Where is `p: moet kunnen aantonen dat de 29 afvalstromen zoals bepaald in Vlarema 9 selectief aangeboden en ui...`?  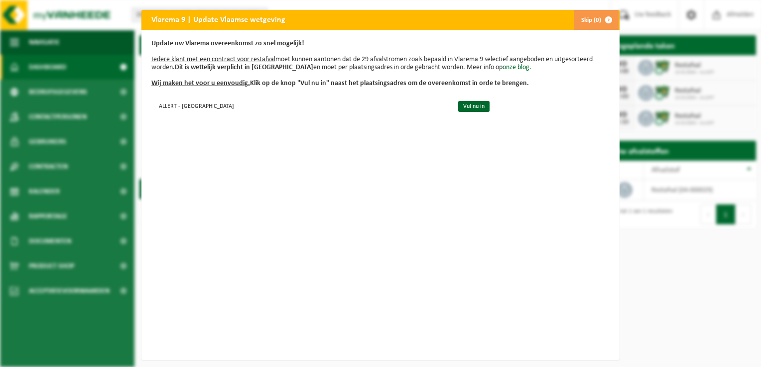 p: moet kunnen aantonen dat de 29 afvalstromen zoals bepaald in Vlarema 9 selectief aangeboden en ui... is located at coordinates (380, 64).